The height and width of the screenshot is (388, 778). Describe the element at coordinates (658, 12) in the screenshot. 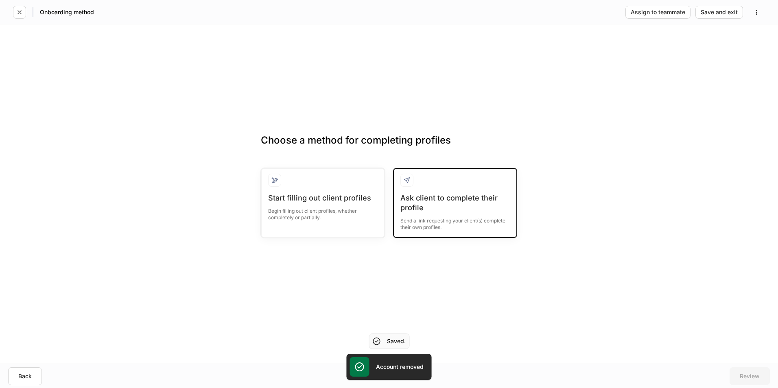

I see `div: Assign to teammate` at that location.